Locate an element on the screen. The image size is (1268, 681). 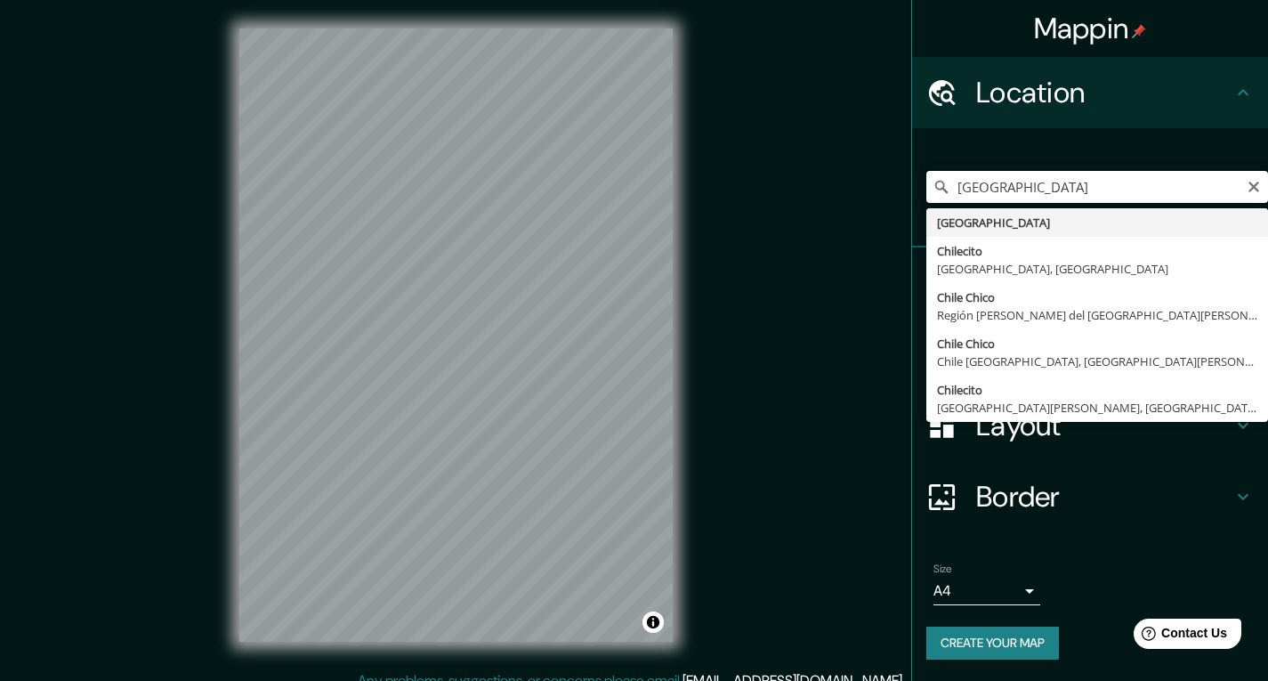
h4: Mappin is located at coordinates (1090, 28).